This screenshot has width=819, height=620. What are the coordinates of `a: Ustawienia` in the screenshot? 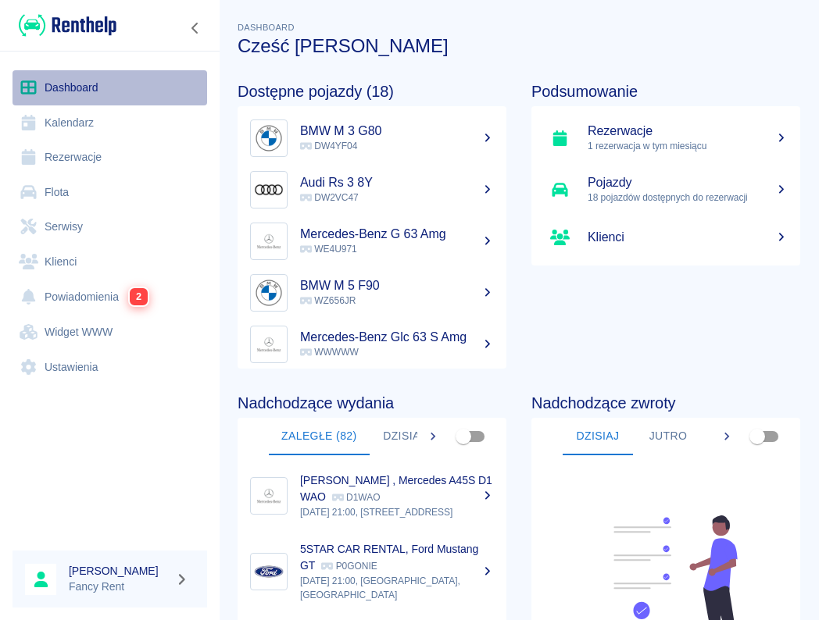 It's located at (109, 367).